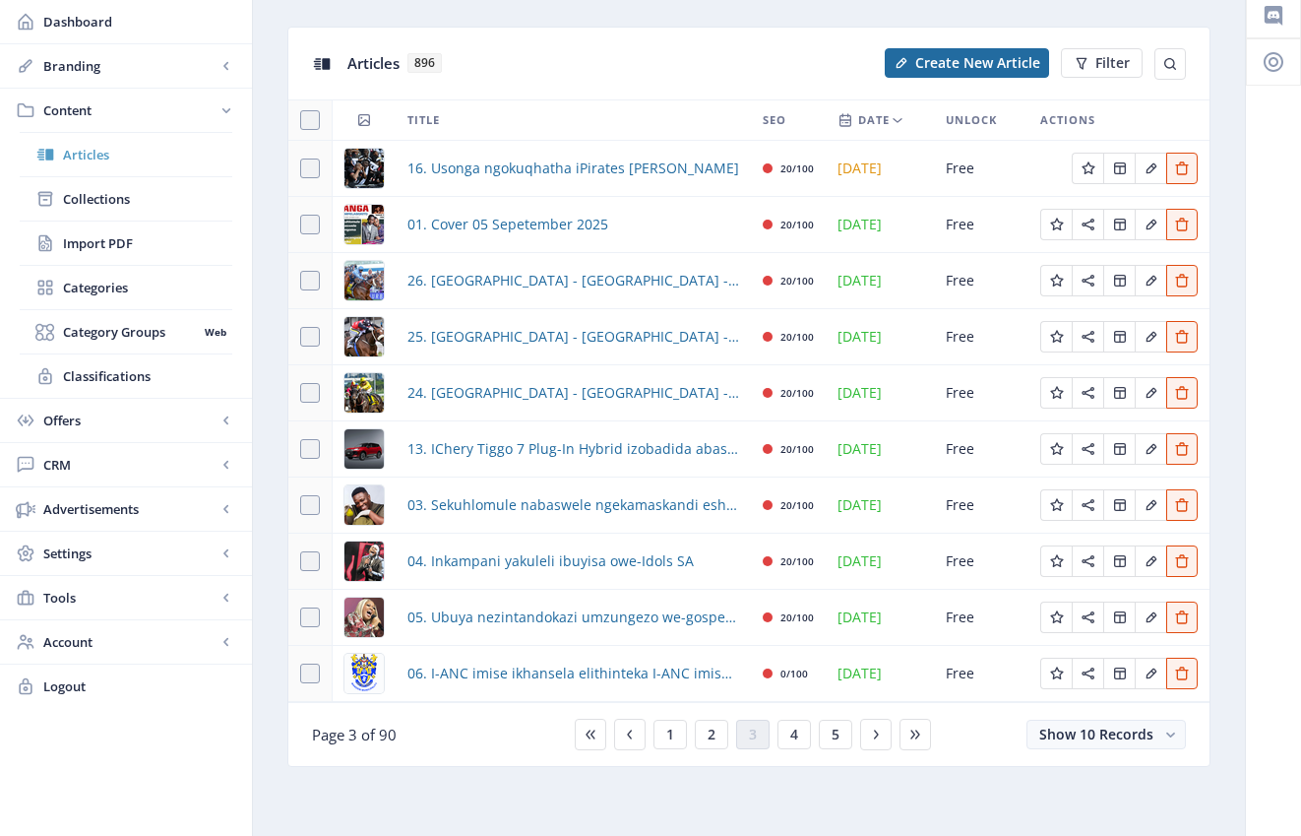 This screenshot has width=1301, height=836. What do you see at coordinates (126, 376) in the screenshot?
I see `a: Classifications` at bounding box center [126, 376].